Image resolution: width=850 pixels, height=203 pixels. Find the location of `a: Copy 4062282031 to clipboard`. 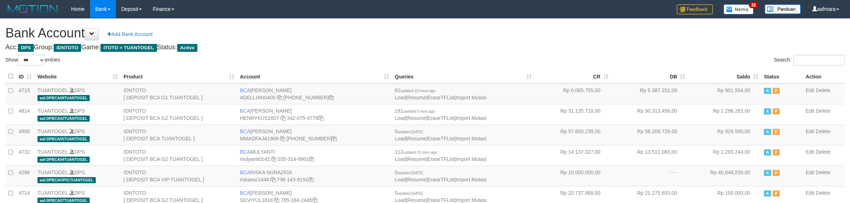

a: Copy 4062282031 to clipboard is located at coordinates (334, 139).